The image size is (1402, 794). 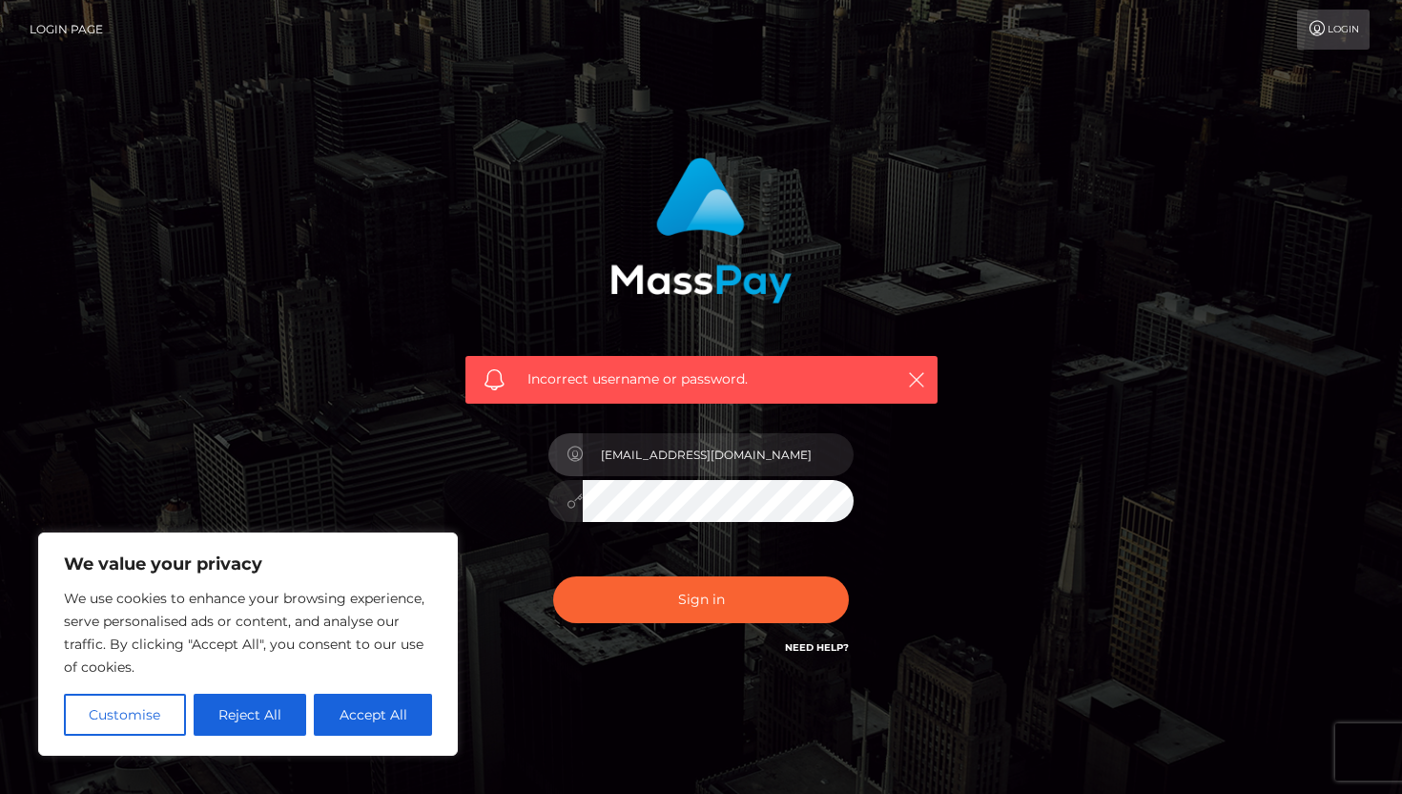 What do you see at coordinates (718, 454) in the screenshot?
I see `input: Username...` at bounding box center [718, 454].